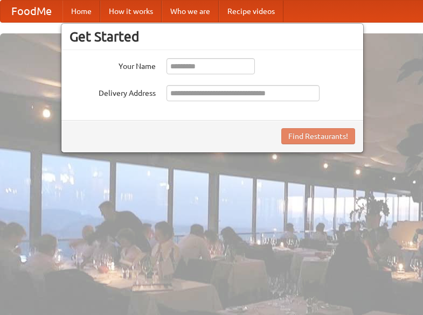 Image resolution: width=423 pixels, height=315 pixels. Describe the element at coordinates (31, 11) in the screenshot. I see `a: FoodMe` at that location.